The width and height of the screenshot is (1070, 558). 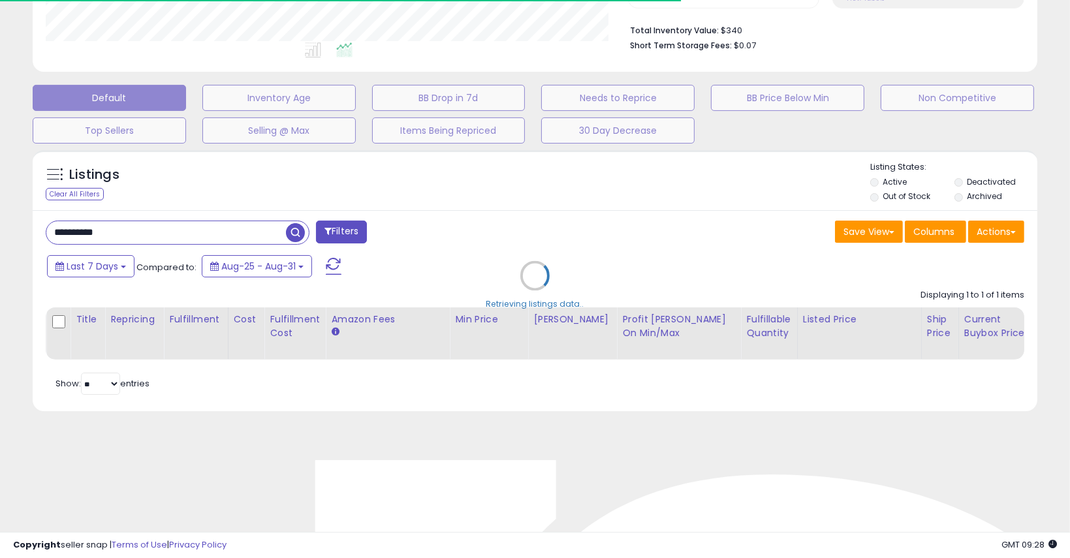 What do you see at coordinates (279, 98) in the screenshot?
I see `button: Inventory Age` at bounding box center [279, 98].